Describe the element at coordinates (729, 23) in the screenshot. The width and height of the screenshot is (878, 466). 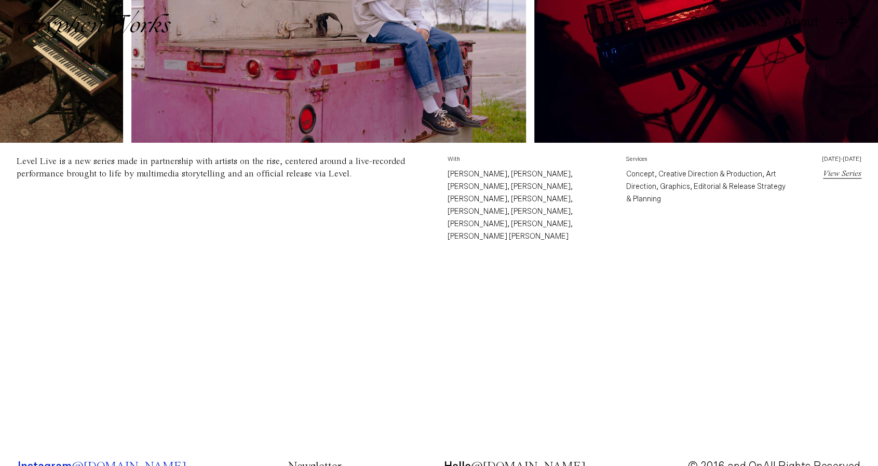
I see `a: Select Works` at that location.